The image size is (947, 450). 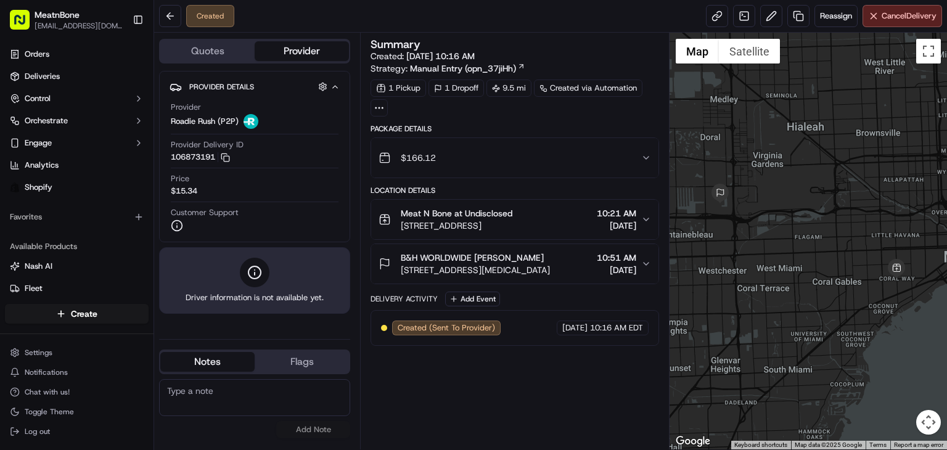 I want to click on img: Google, so click(x=693, y=442).